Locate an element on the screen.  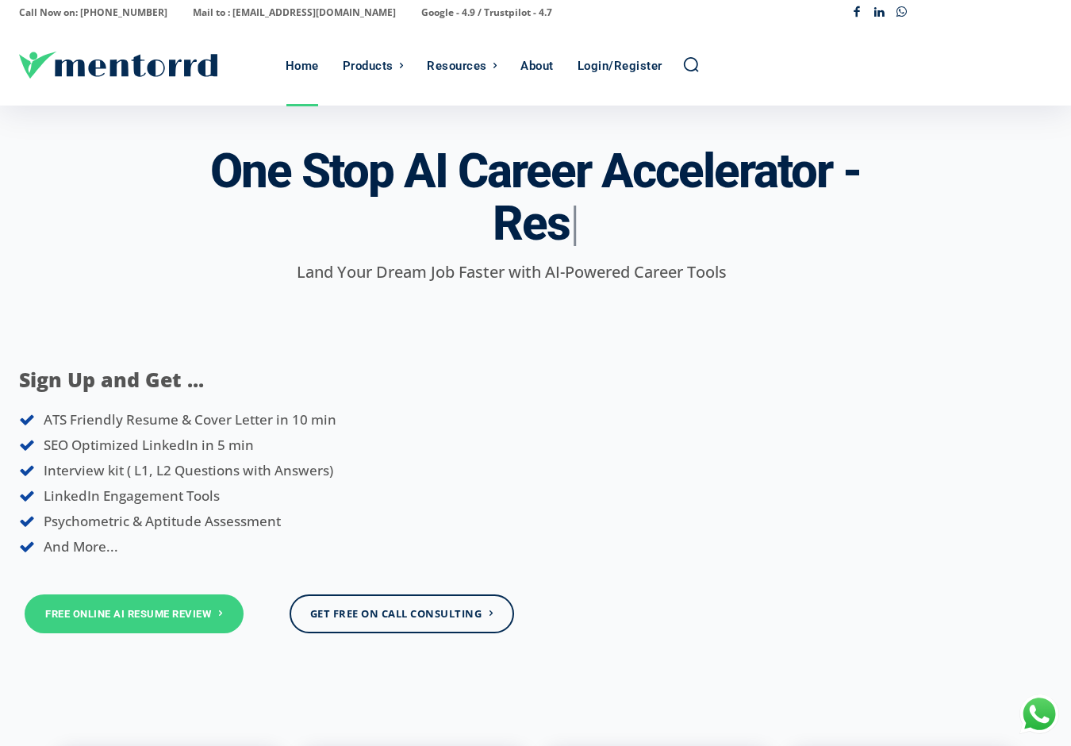
p: Sign Up and Get ... is located at coordinates (244, 380).